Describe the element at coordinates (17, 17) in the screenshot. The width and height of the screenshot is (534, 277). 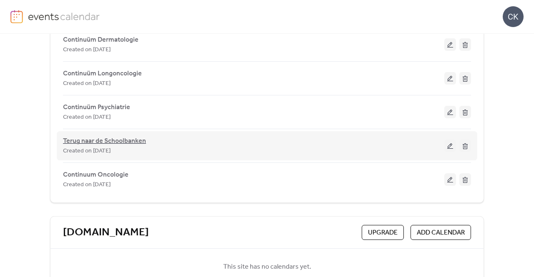
I see `img: logo` at that location.